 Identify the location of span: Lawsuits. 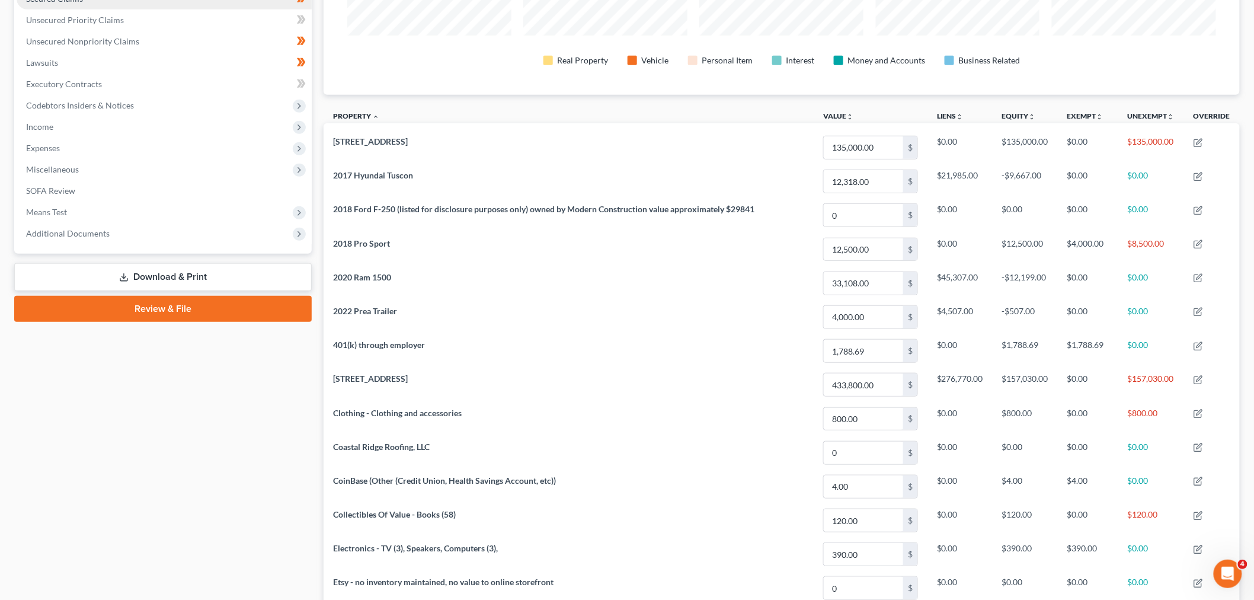
(42, 62).